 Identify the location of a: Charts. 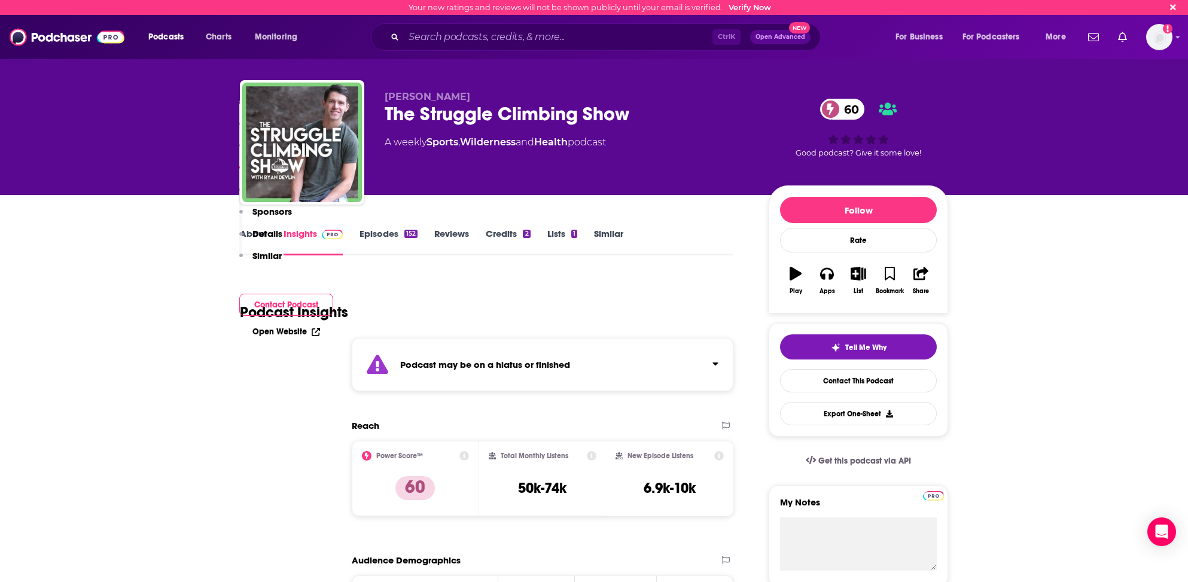
(218, 37).